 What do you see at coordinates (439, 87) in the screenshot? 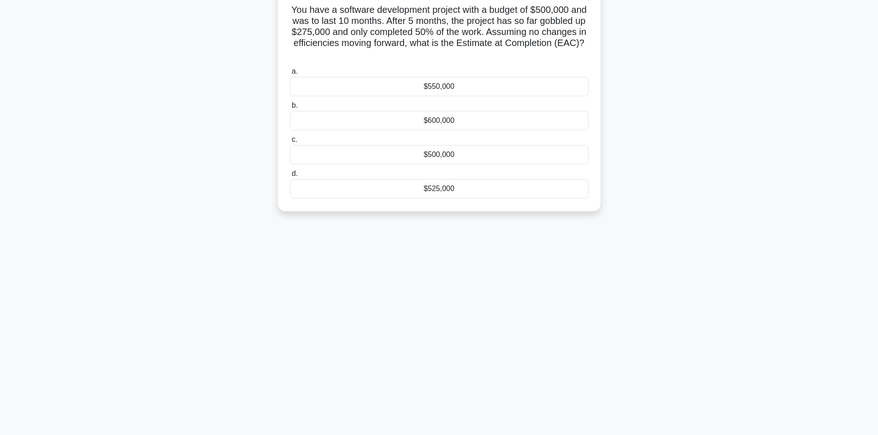
I see `div: $550,000` at bounding box center [439, 87].